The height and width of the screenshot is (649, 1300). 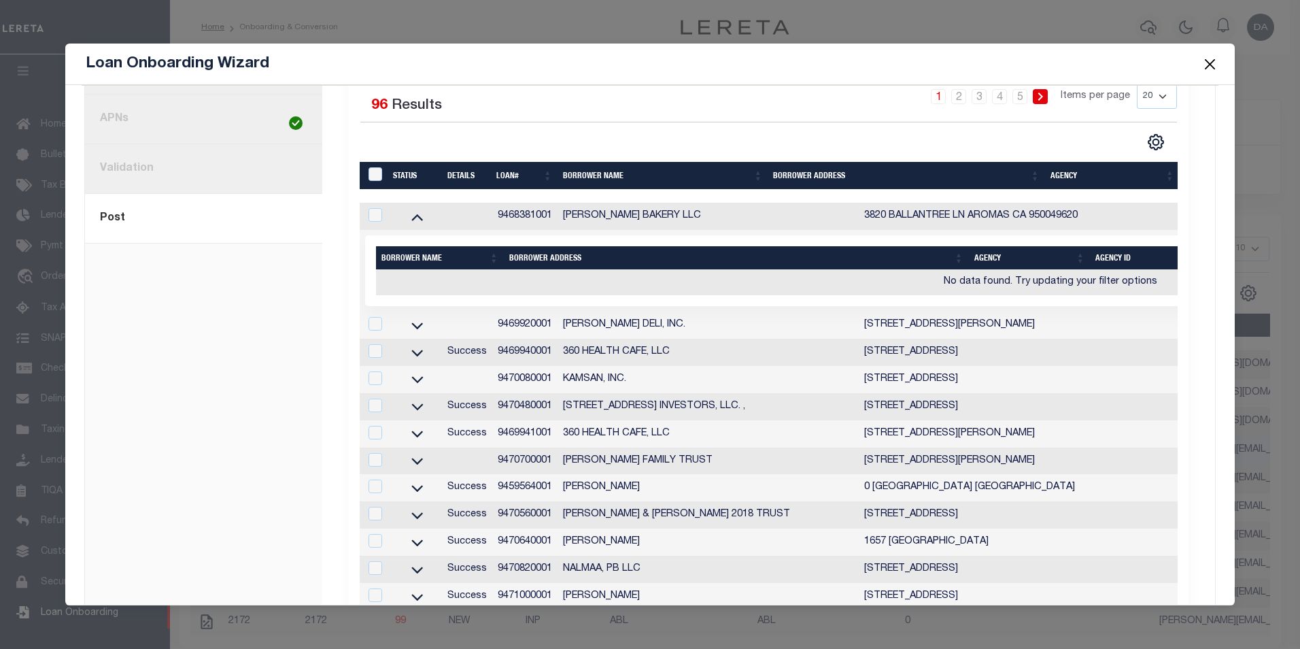 I want to click on img: check-icon-green.svg, so click(x=296, y=123).